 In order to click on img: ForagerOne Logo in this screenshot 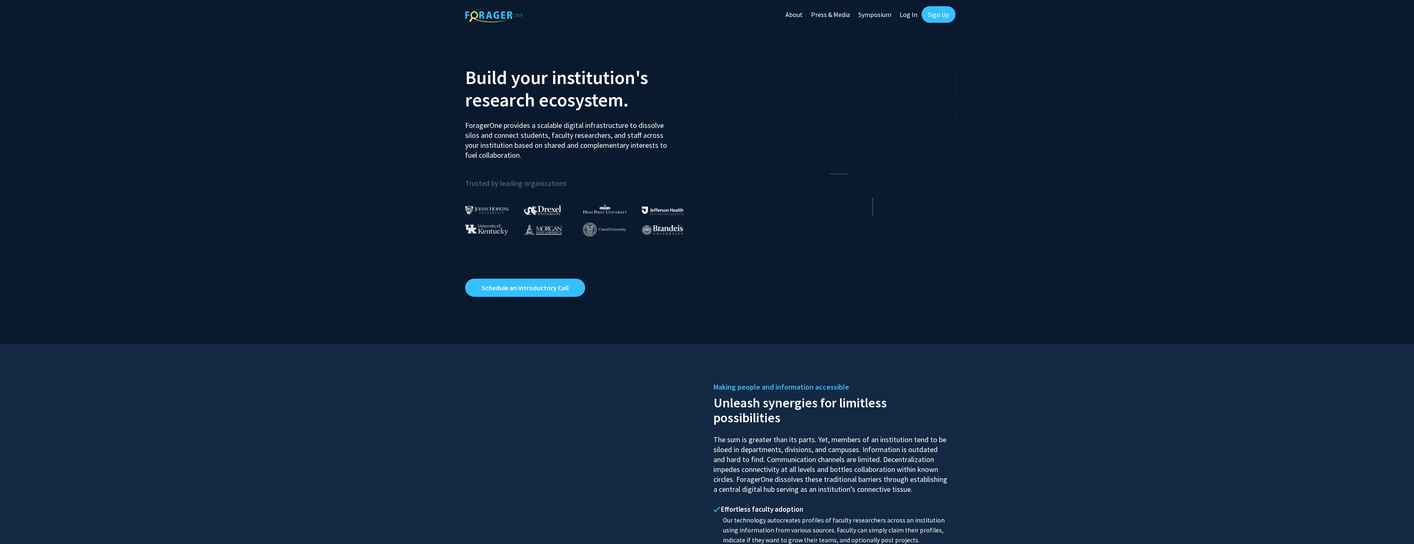, I will do `click(494, 15)`.